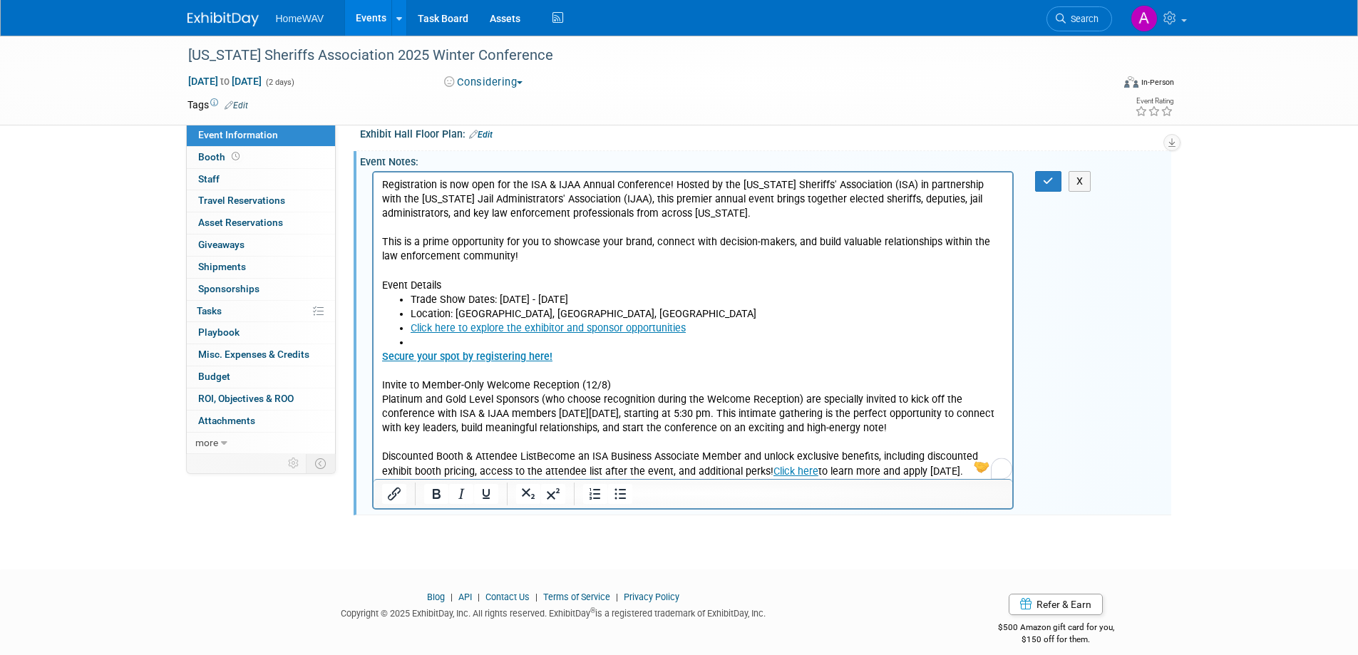  I want to click on a: Event Information, so click(261, 135).